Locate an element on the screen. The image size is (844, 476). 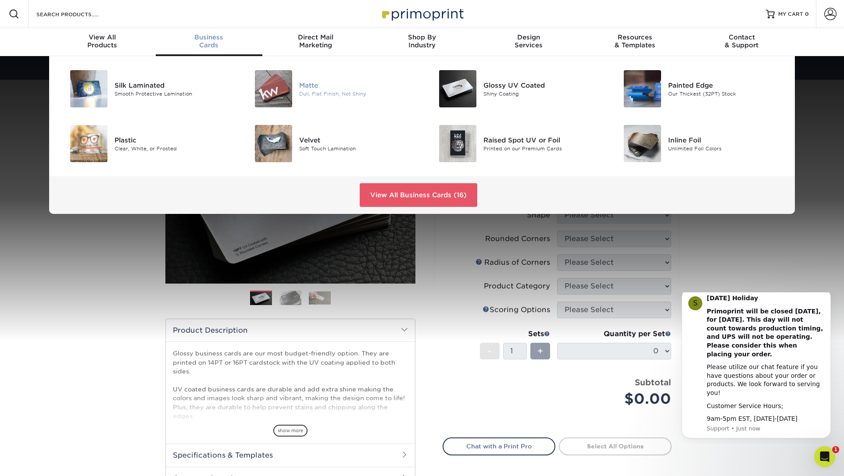
span: Direct Mail is located at coordinates (315, 37).